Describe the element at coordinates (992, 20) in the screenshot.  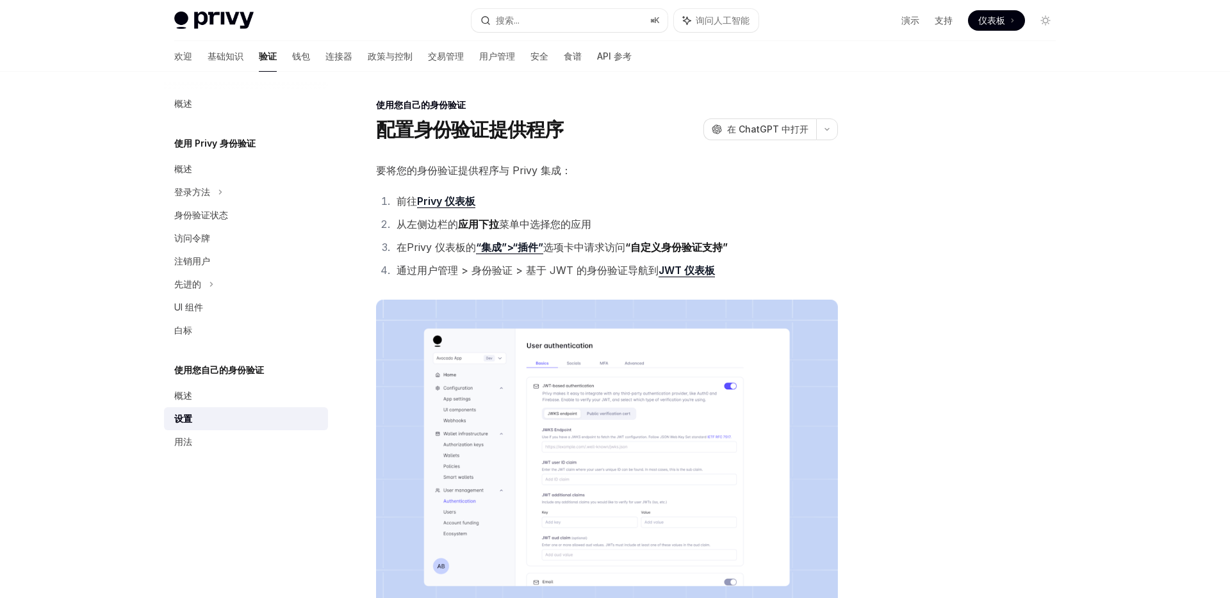
I see `font: 仪表板` at that location.